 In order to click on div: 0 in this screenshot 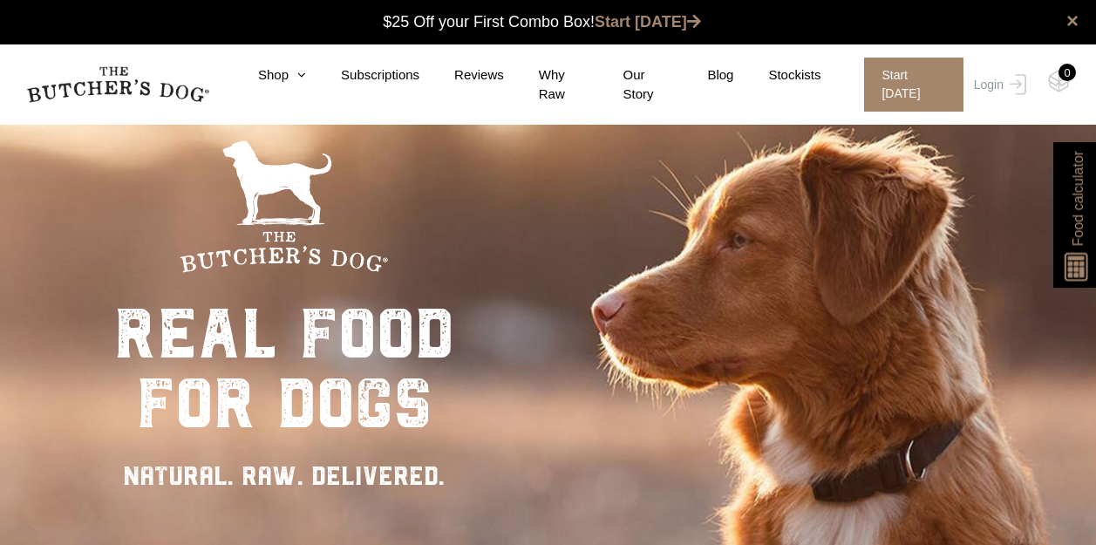, I will do `click(1067, 72)`.